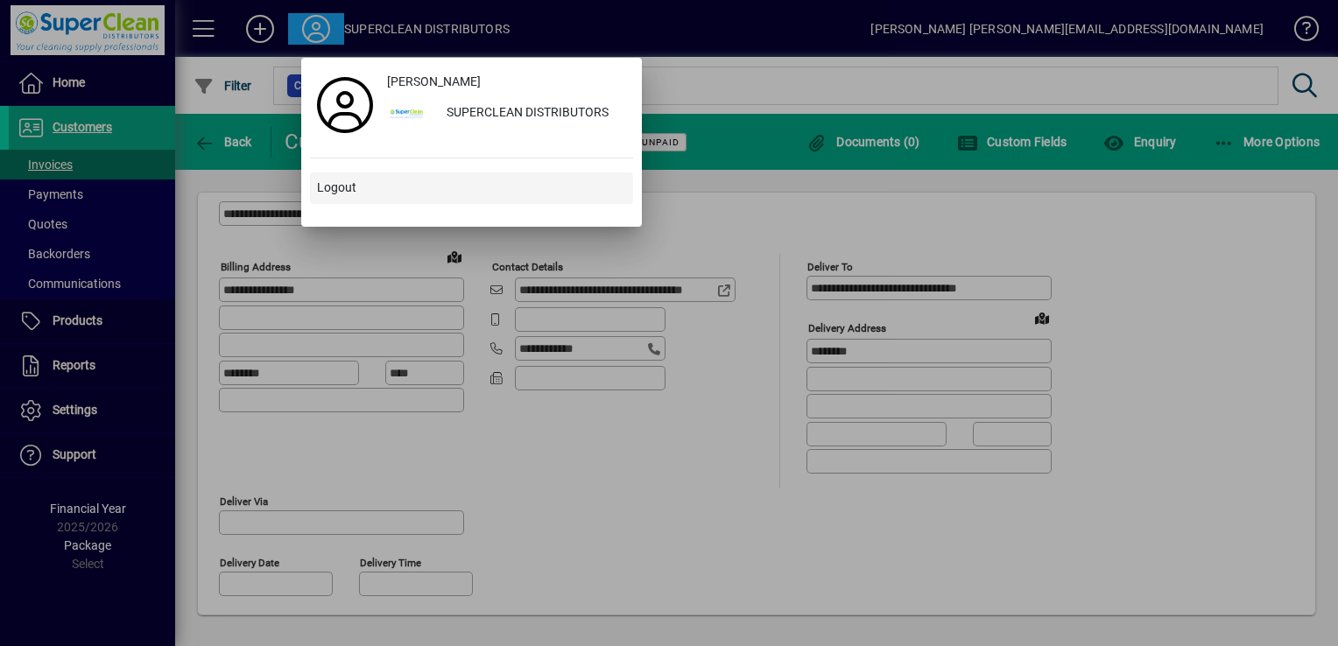  What do you see at coordinates (471, 188) in the screenshot?
I see `button: Logout` at bounding box center [471, 188].